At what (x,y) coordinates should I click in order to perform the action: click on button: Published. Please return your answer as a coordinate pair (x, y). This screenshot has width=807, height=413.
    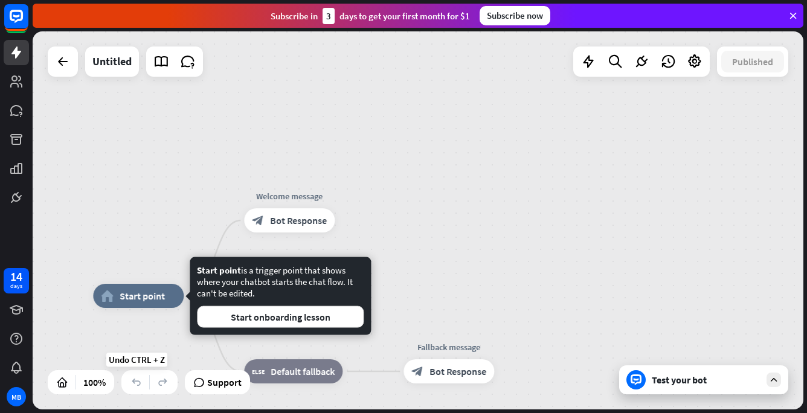
    Looking at the image, I should click on (752, 62).